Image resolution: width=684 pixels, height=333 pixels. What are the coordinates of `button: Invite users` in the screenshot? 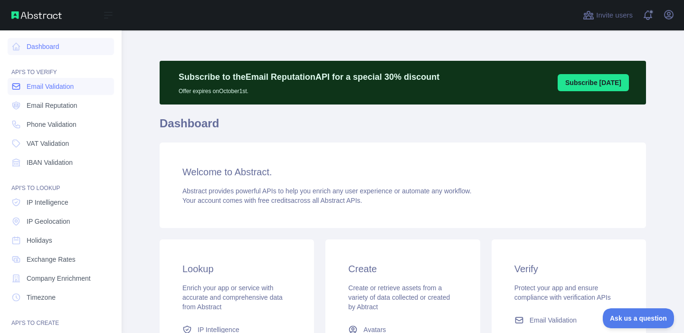 It's located at (607, 15).